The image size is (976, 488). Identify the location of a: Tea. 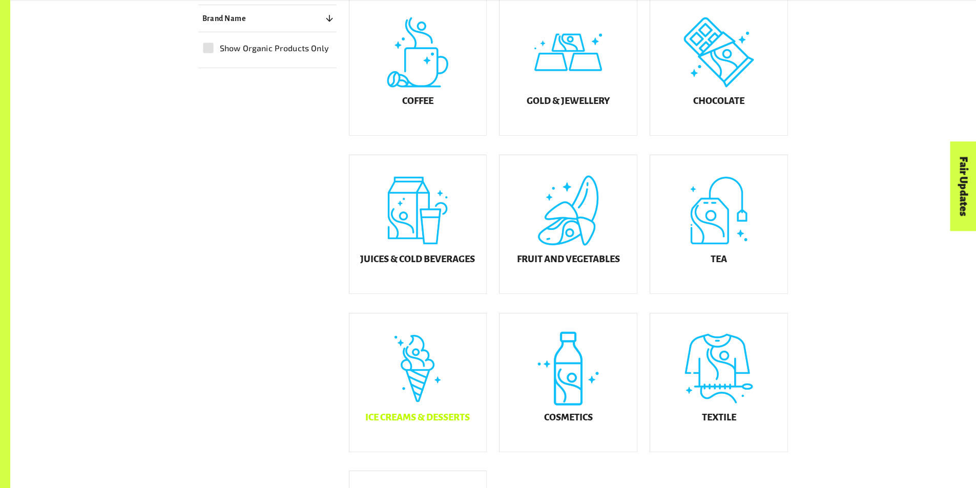
(719, 224).